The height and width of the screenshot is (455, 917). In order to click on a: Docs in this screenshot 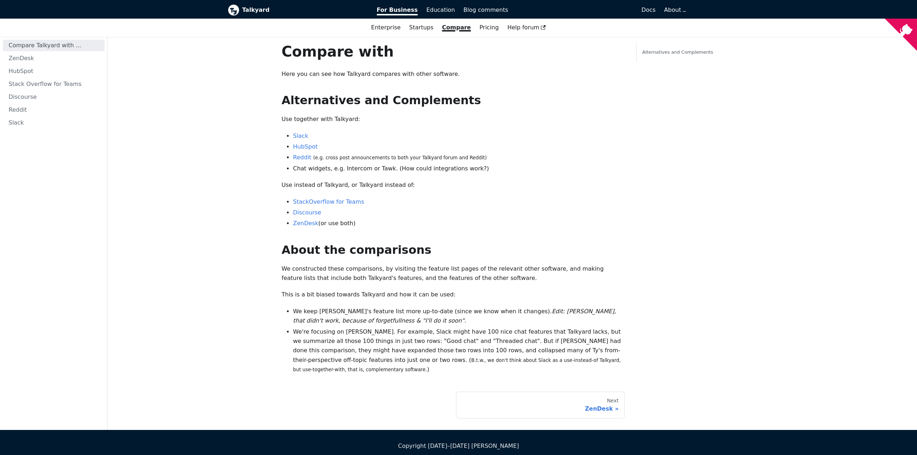, I will do `click(586, 10)`.